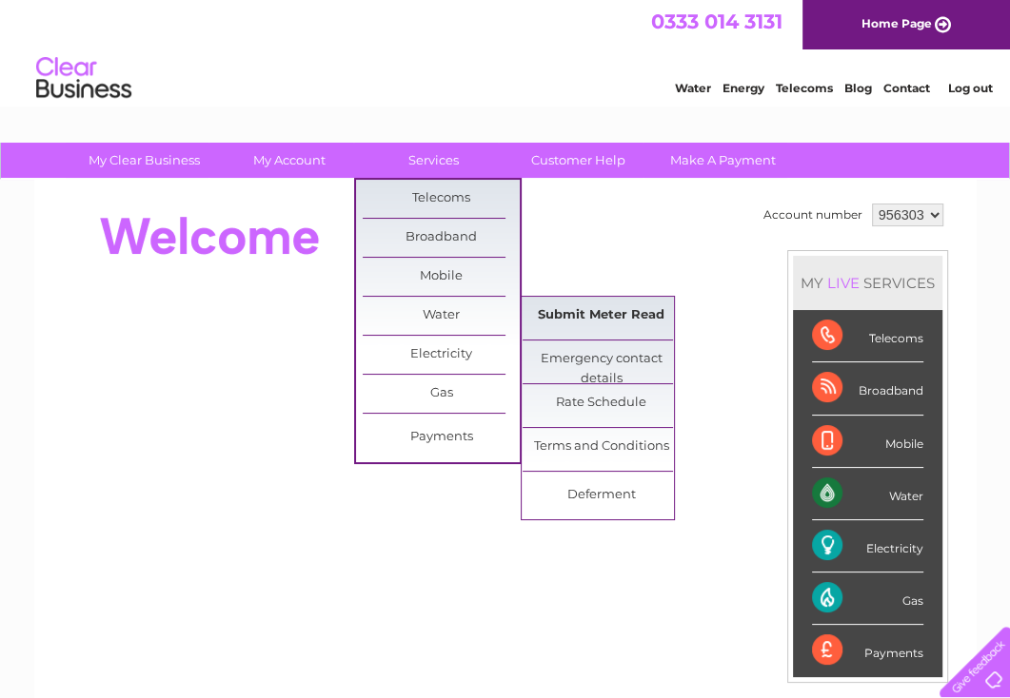 Image resolution: width=1010 pixels, height=698 pixels. Describe the element at coordinates (433, 160) in the screenshot. I see `a: Services` at that location.